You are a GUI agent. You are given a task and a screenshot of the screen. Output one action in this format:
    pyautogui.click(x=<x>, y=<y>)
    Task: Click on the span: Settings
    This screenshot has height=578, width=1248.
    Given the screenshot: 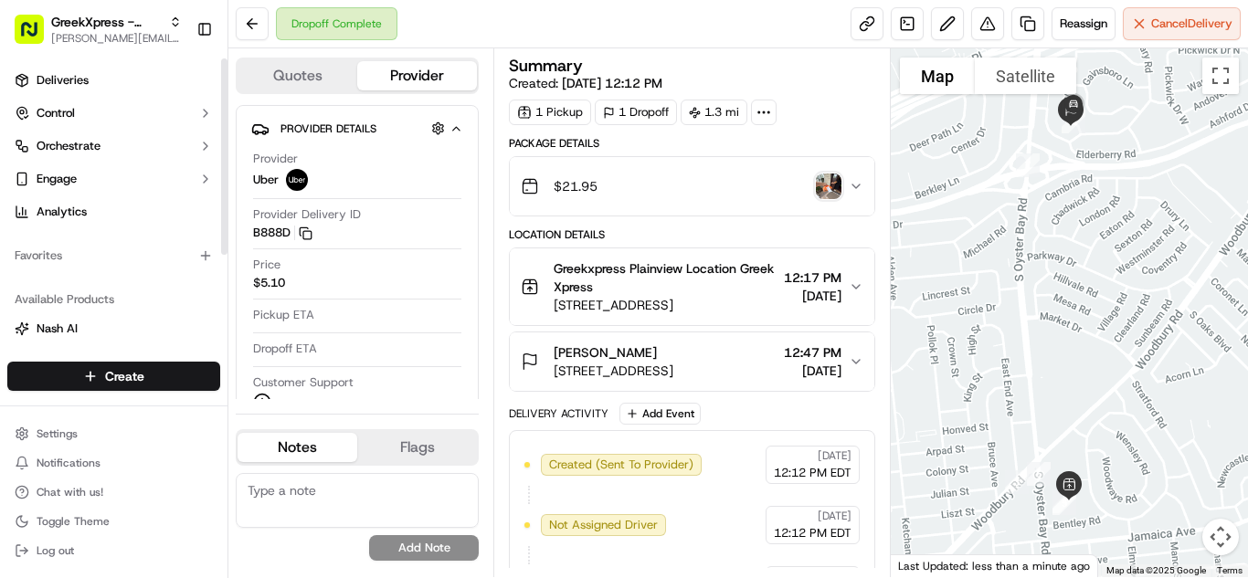 What is the action you would take?
    pyautogui.click(x=57, y=434)
    